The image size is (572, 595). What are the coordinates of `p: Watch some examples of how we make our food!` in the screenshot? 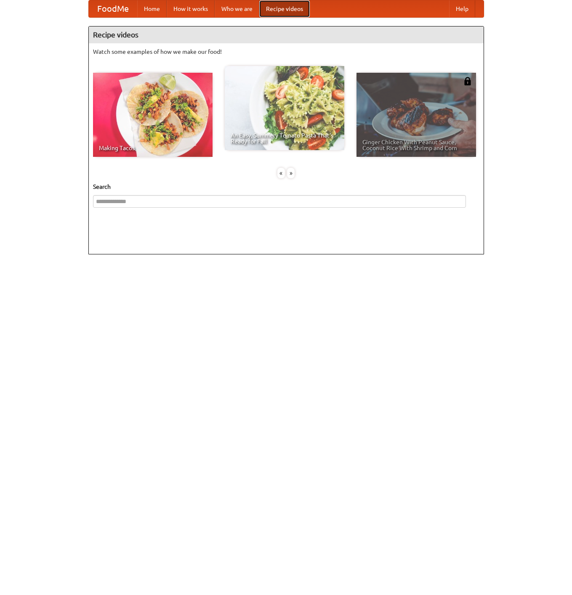 It's located at (286, 52).